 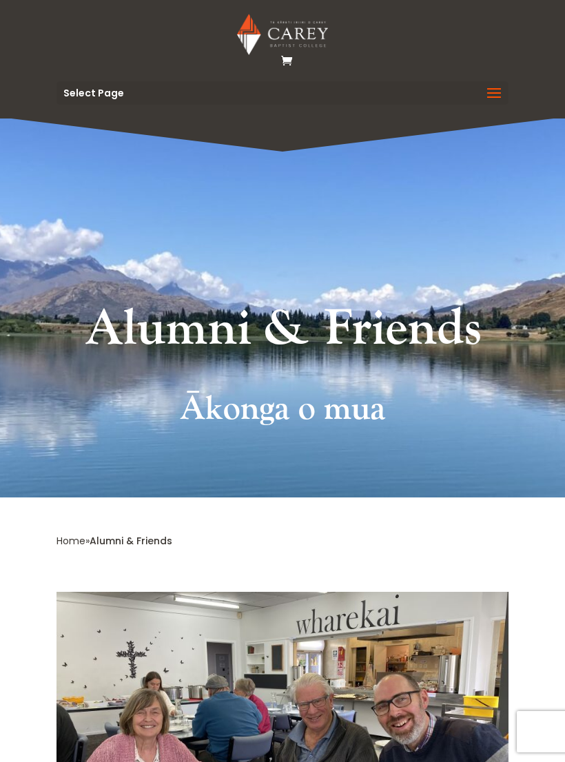 I want to click on h1: Alumni & Friends, so click(x=282, y=333).